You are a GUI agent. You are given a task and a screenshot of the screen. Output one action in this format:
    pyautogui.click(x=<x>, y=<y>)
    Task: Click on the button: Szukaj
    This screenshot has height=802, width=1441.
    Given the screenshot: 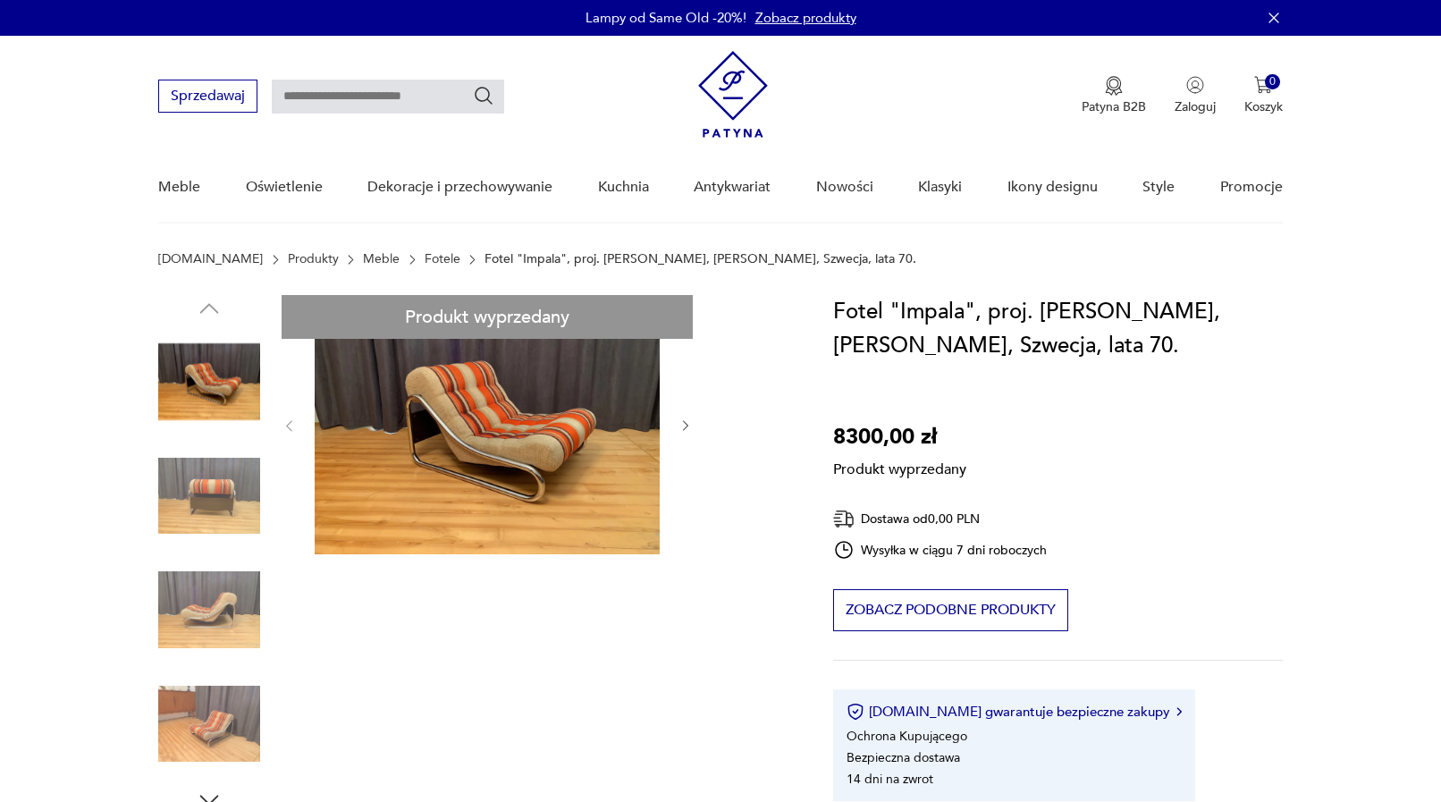 What is the action you would take?
    pyautogui.click(x=484, y=96)
    